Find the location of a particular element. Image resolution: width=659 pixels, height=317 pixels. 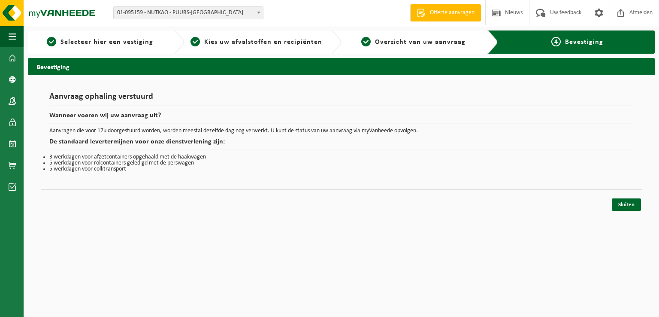

h2: Wanneer voeren wij uw aanvraag uit? is located at coordinates (341, 118).